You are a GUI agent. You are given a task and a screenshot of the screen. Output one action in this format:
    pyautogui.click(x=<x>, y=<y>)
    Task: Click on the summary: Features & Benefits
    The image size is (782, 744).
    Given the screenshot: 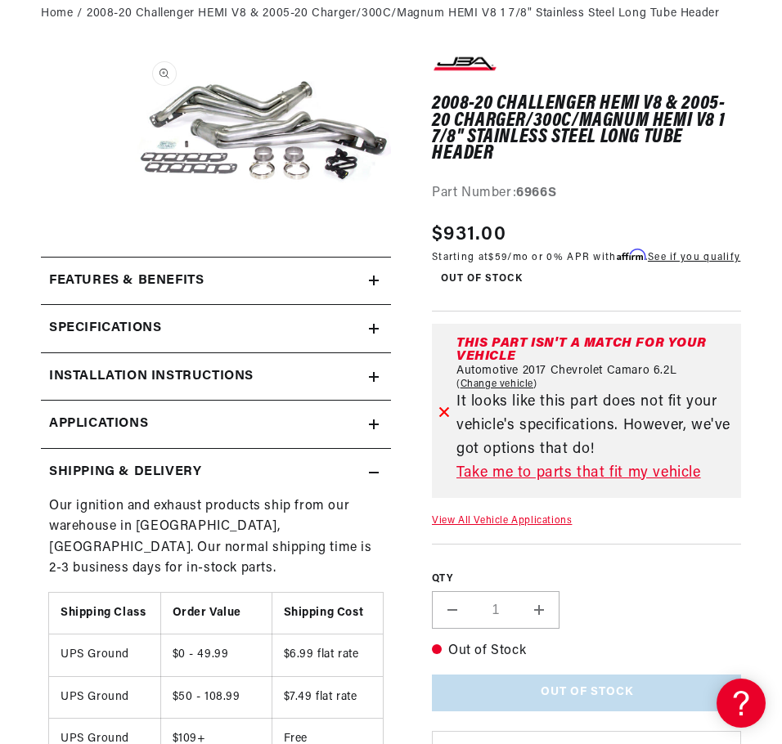 What is the action you would take?
    pyautogui.click(x=216, y=281)
    